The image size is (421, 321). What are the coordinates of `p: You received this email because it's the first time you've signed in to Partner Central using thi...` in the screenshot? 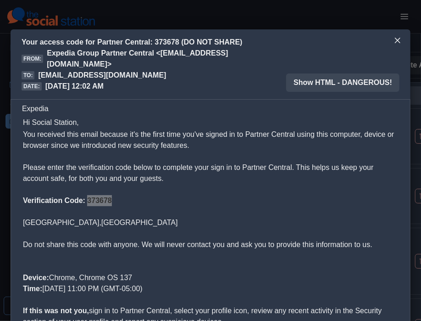 It's located at (211, 156).